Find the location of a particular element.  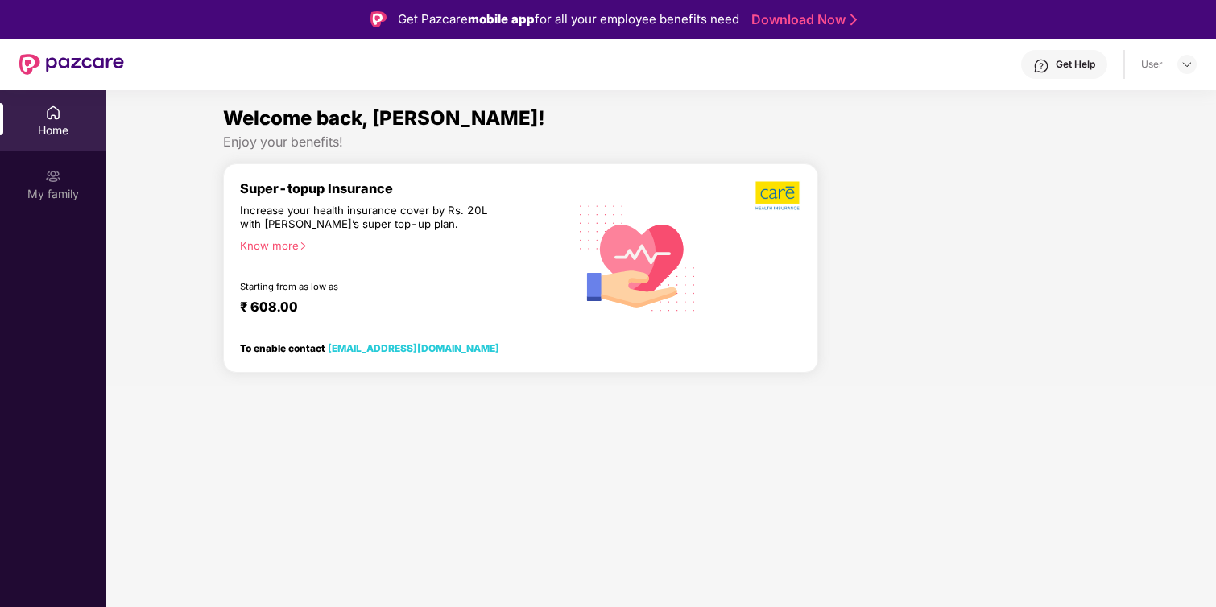

img: svg+xml;base64,PHN2ZyBpZD0iSG9tZSIgeG1sbnM9Imh0dHA6Ly93d3cudzMub3JnLzIwMDAvc3ZnIiB3aWR0aD0iMjAiIG... is located at coordinates (53, 113).